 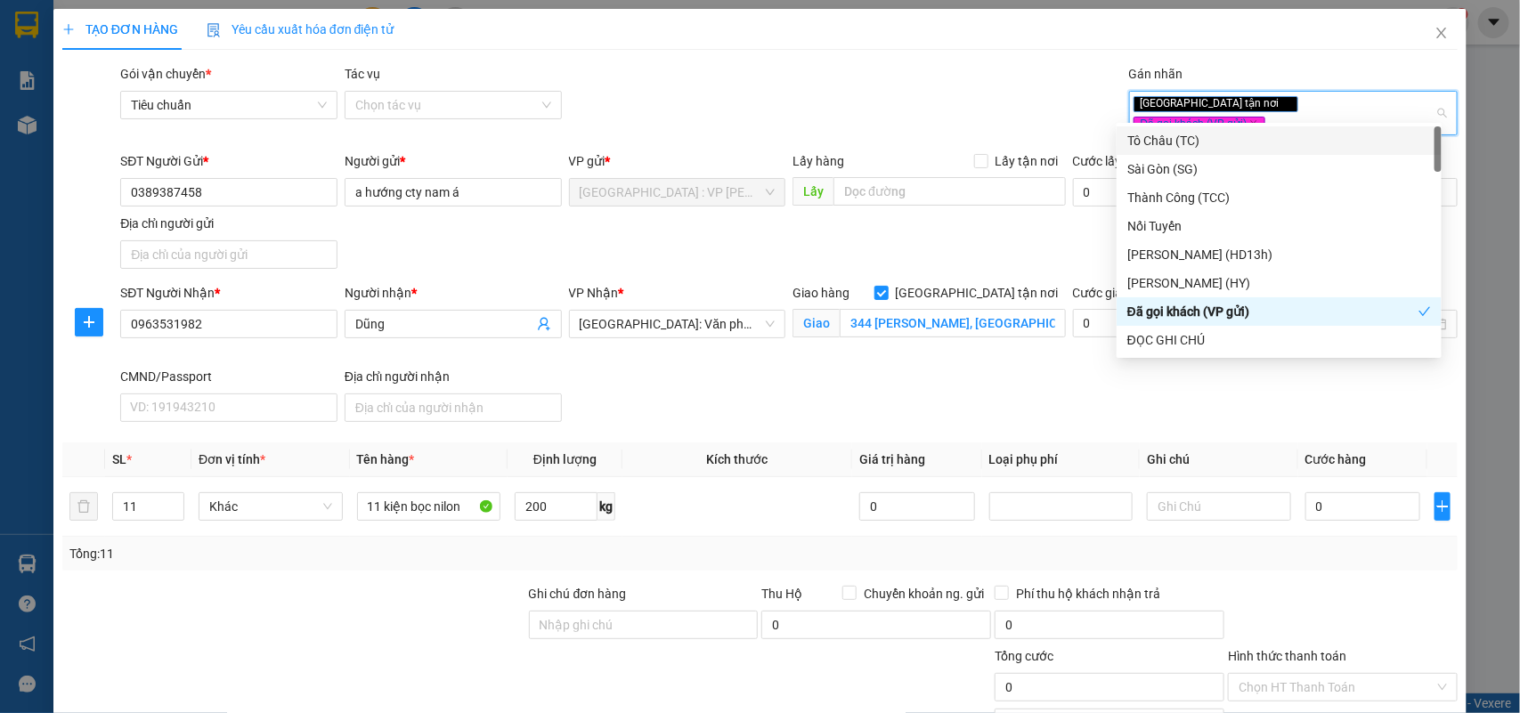 I want to click on span: Gói vận chuyển, so click(x=166, y=74).